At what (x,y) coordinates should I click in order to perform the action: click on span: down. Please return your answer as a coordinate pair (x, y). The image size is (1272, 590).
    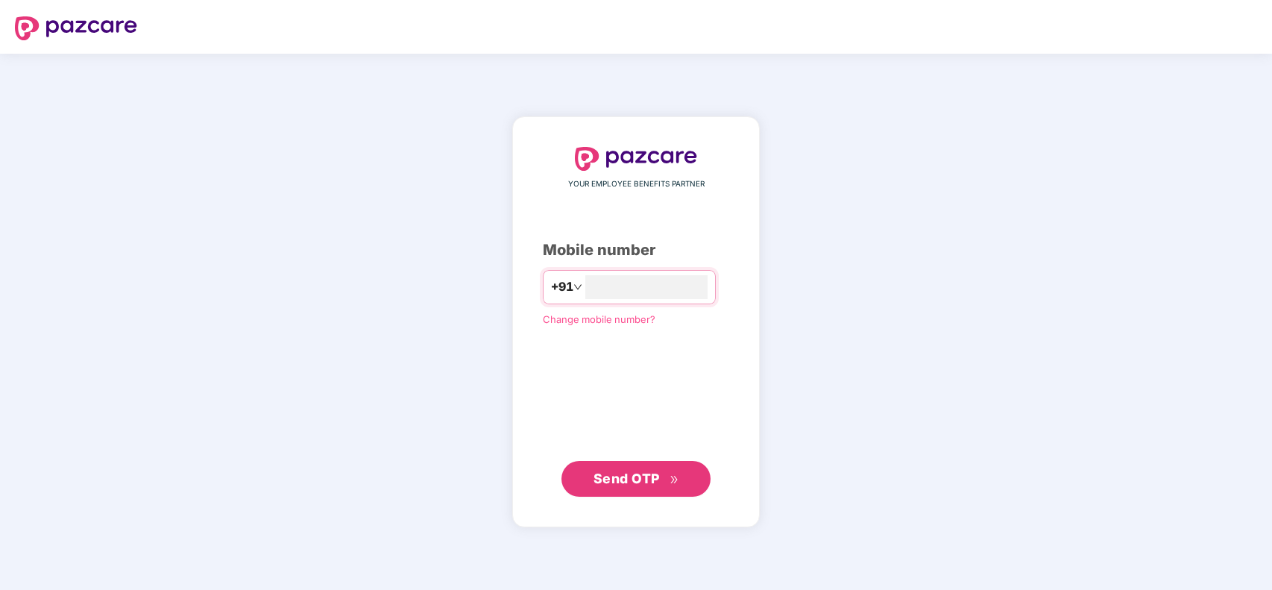
    Looking at the image, I should click on (578, 287).